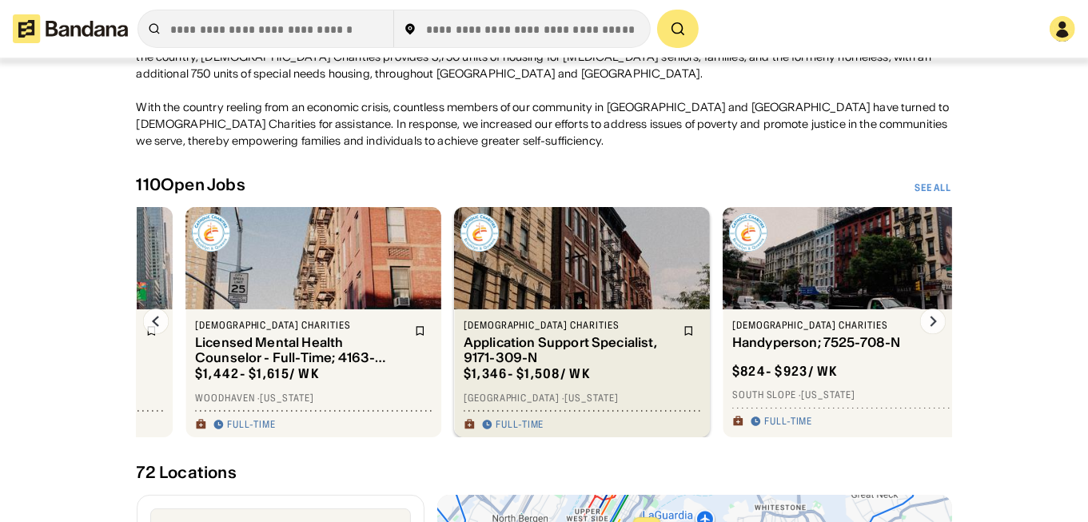 This screenshot has height=522, width=1088. Describe the element at coordinates (933, 321) in the screenshot. I see `img: Right Arrow` at that location.